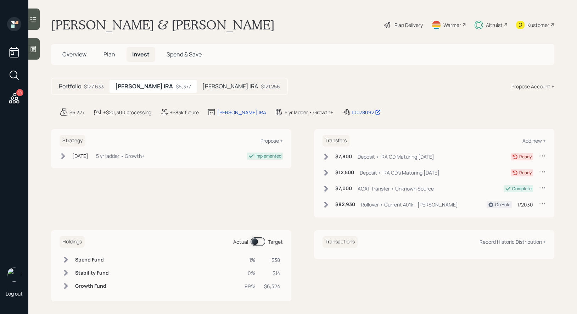 The width and height of the screenshot is (577, 314). Describe the element at coordinates (72, 140) in the screenshot. I see `h6: Strategy` at that location.